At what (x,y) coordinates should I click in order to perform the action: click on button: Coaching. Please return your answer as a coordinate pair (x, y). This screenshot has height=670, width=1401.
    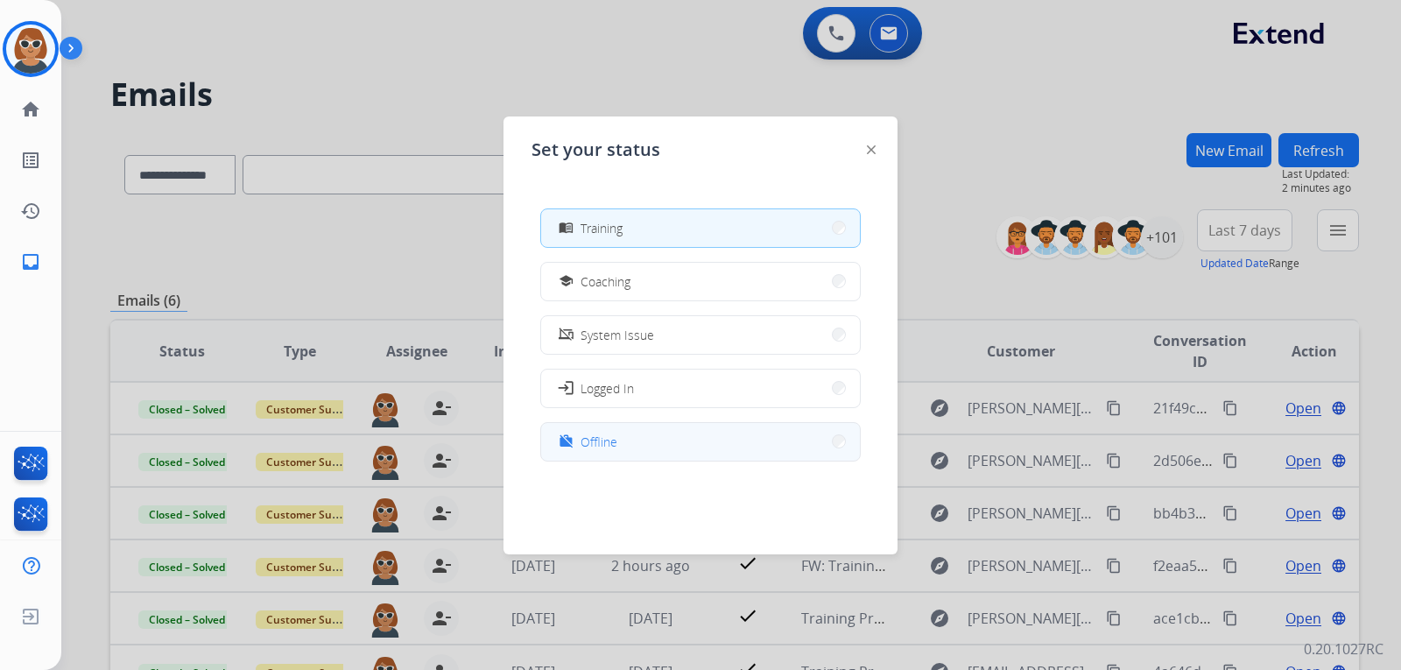
    Looking at the image, I should click on (700, 281).